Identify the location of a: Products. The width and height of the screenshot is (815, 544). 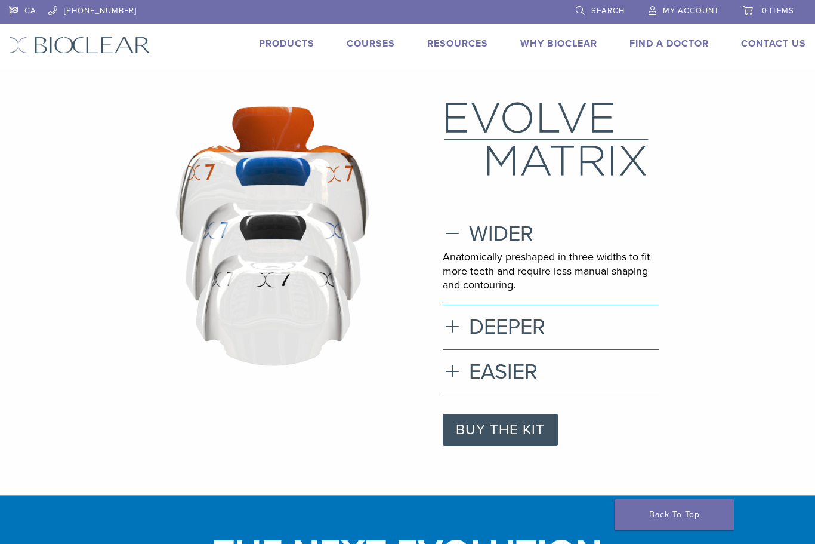
(287, 44).